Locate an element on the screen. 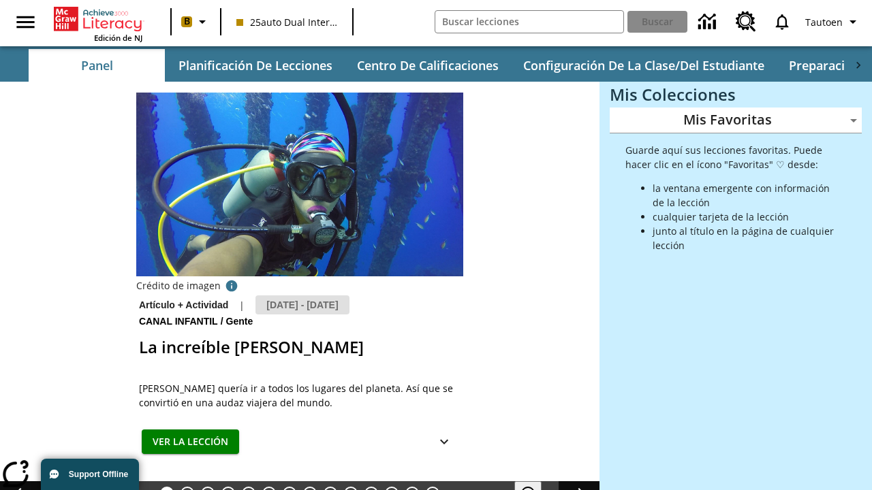 The height and width of the screenshot is (490, 872). a: Notificaciones is located at coordinates (782, 22).